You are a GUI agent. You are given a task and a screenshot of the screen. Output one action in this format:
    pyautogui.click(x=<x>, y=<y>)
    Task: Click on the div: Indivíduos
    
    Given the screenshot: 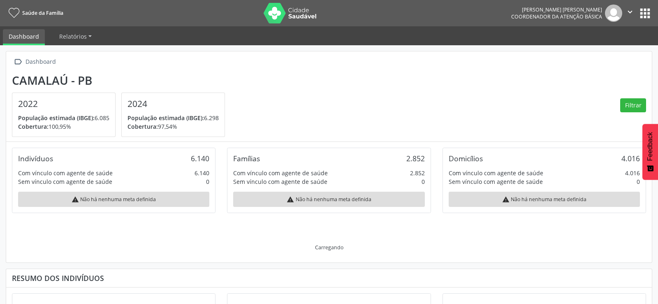 What is the action you would take?
    pyautogui.click(x=35, y=158)
    